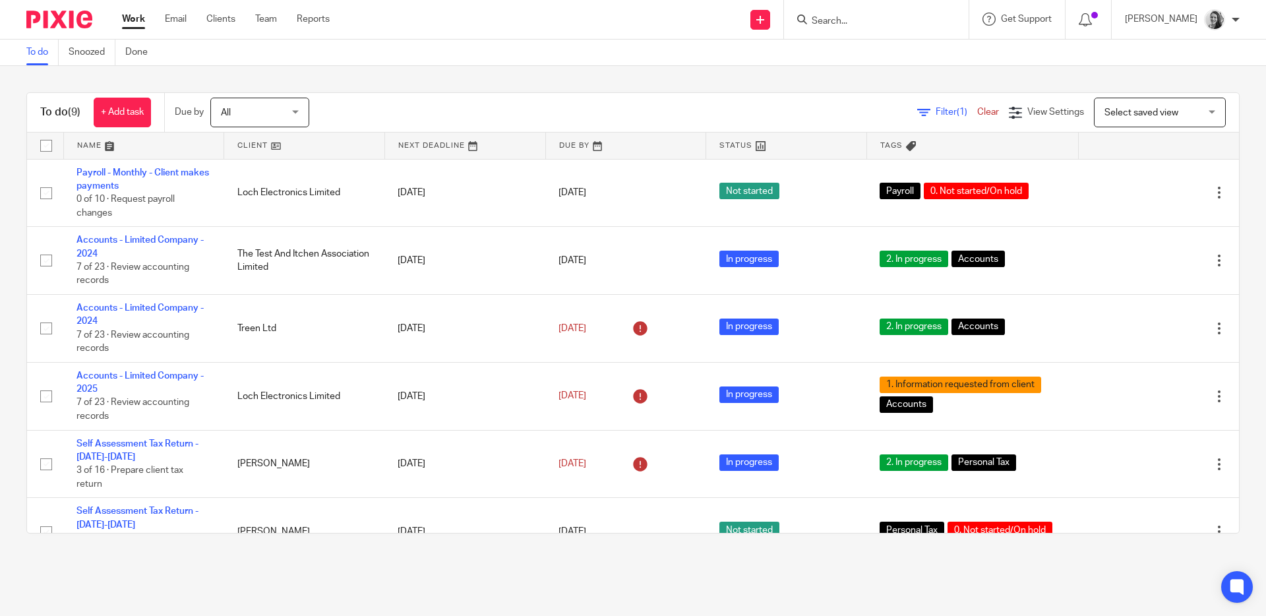 The image size is (1266, 616). What do you see at coordinates (189, 112) in the screenshot?
I see `p: Due by` at bounding box center [189, 112].